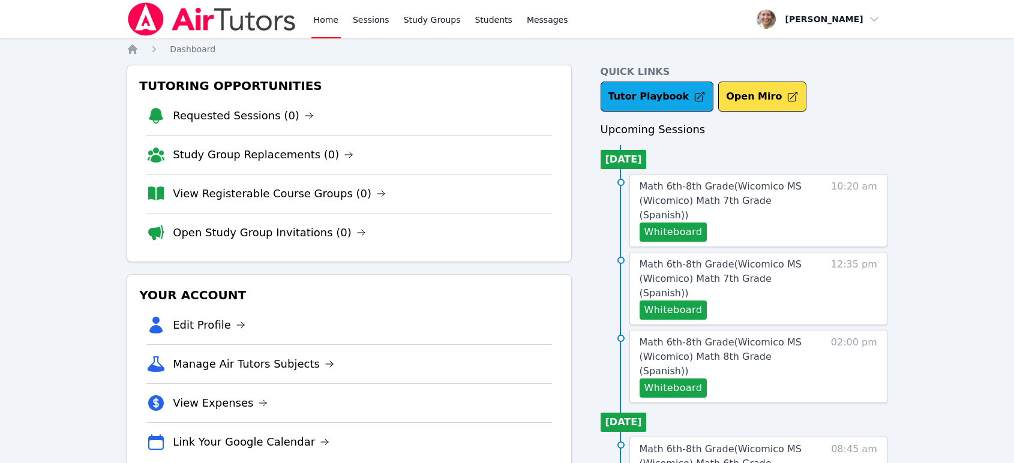  I want to click on span: Math 6th-8th Grade ( Wicomico MS (Wicomico) Math 8th Grade (Spanish) ), so click(721, 357).